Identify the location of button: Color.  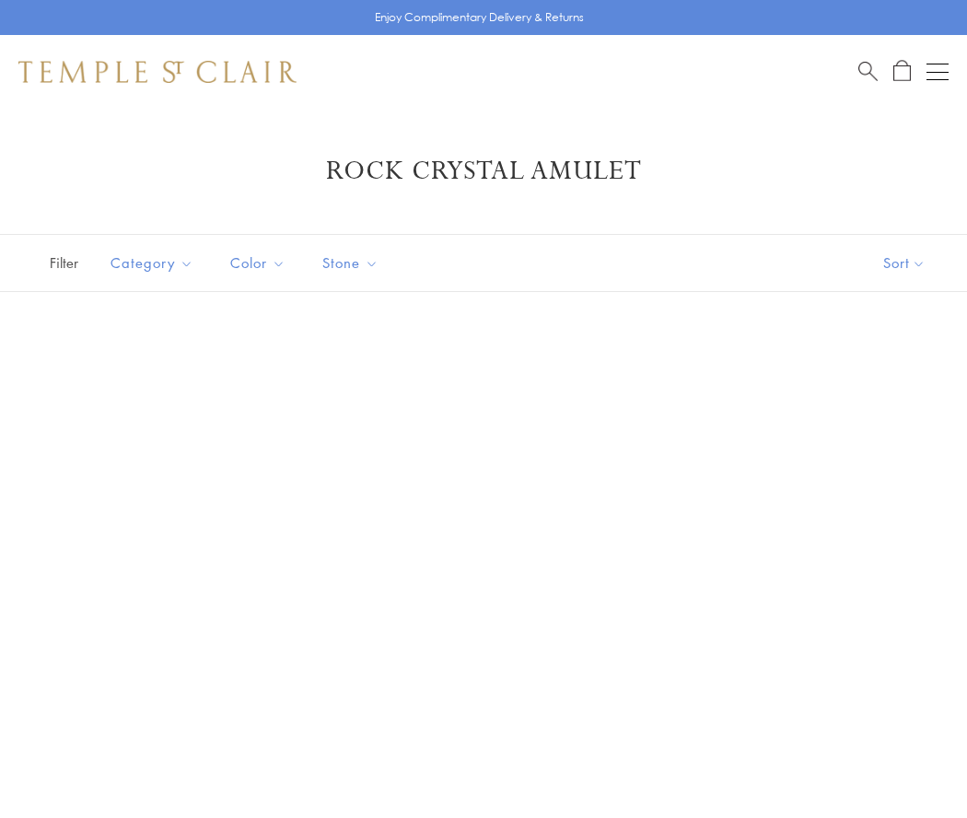
(258, 263).